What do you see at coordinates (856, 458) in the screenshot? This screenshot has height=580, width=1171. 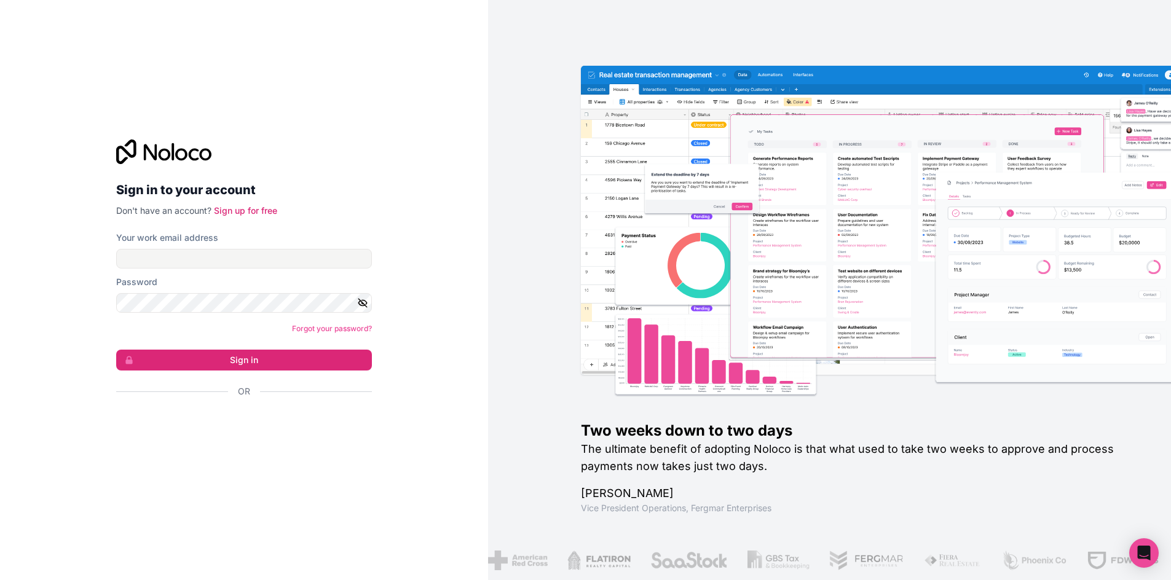 I see `h2: The ultimate benefit of adopting Noloco is that what used to take two weeks to approve and proces...` at bounding box center [856, 458].